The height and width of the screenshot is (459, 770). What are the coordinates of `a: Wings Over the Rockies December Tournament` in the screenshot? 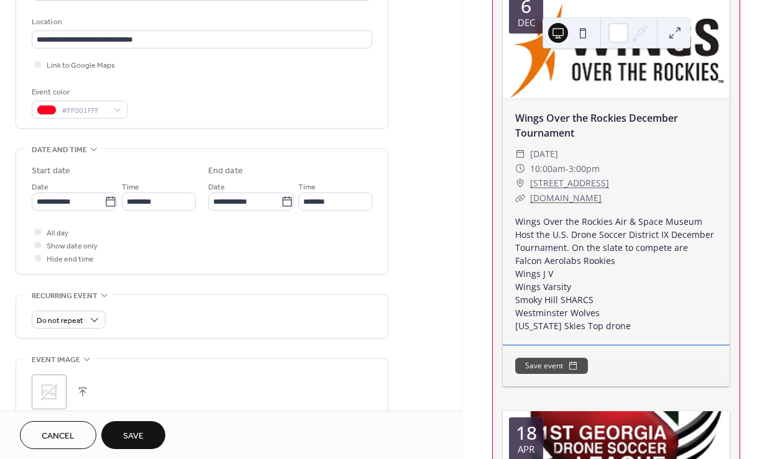 It's located at (597, 126).